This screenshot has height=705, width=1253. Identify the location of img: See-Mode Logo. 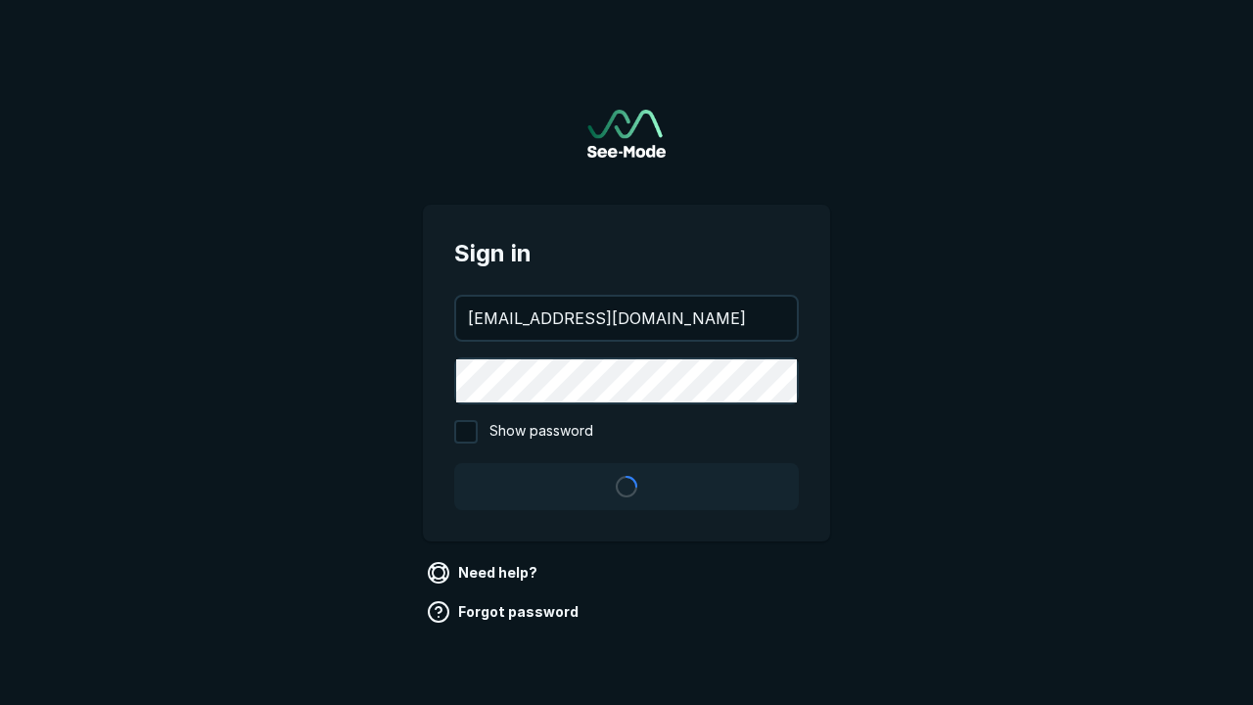
(626, 133).